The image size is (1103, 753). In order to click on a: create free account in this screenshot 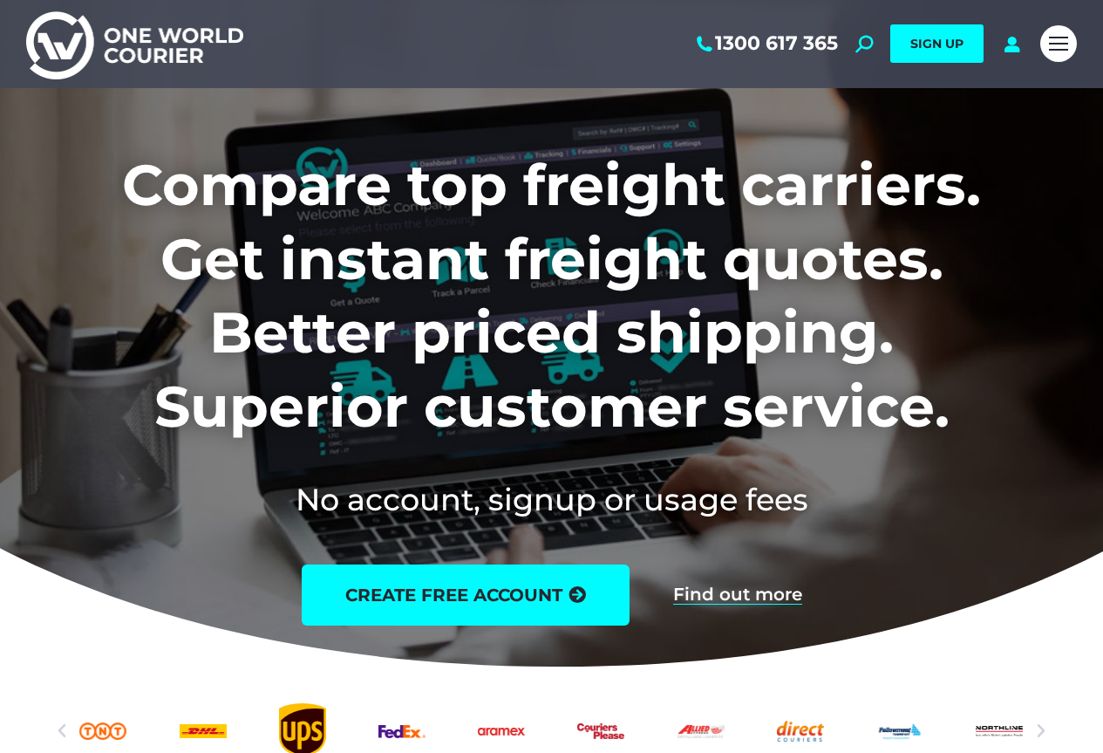, I will do `click(466, 595)`.